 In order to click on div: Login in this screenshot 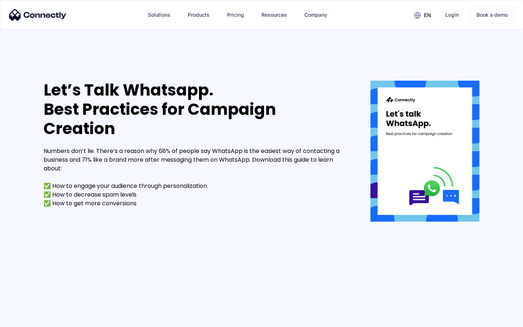, I will do `click(452, 15)`.